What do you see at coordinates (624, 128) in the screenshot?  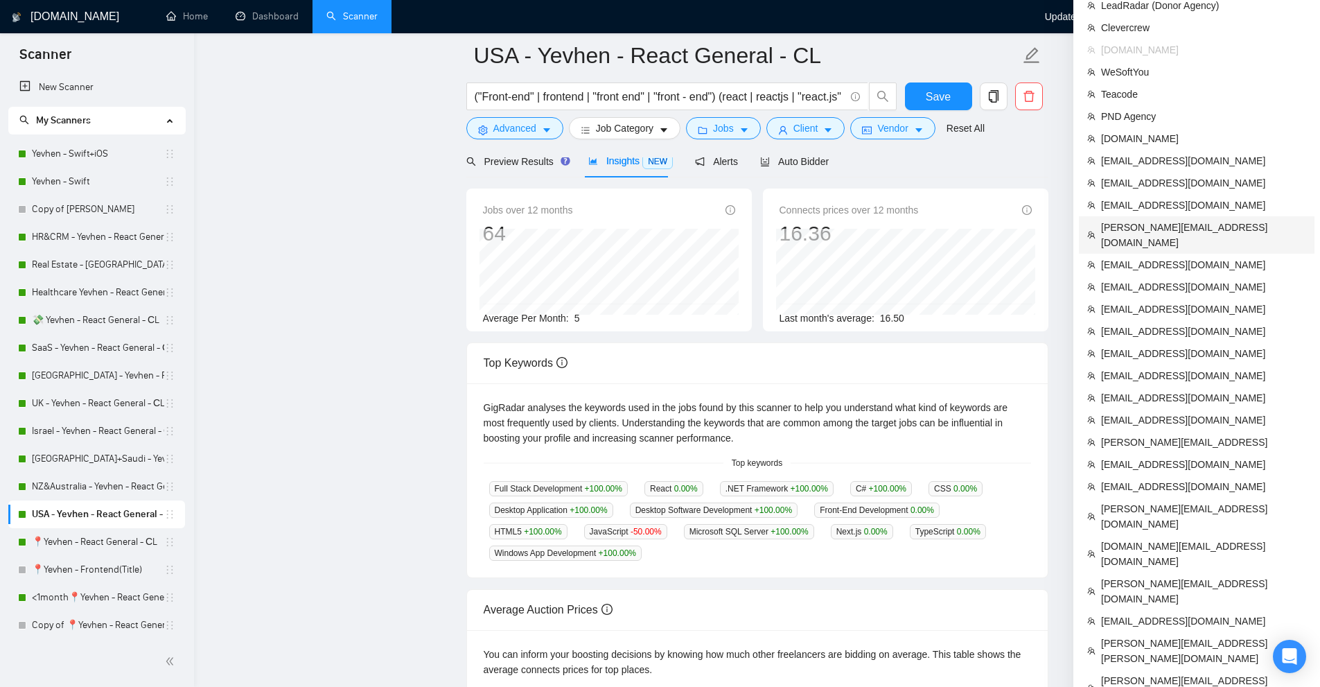 I see `button: barsJob Categorycaret-down` at bounding box center [624, 128].